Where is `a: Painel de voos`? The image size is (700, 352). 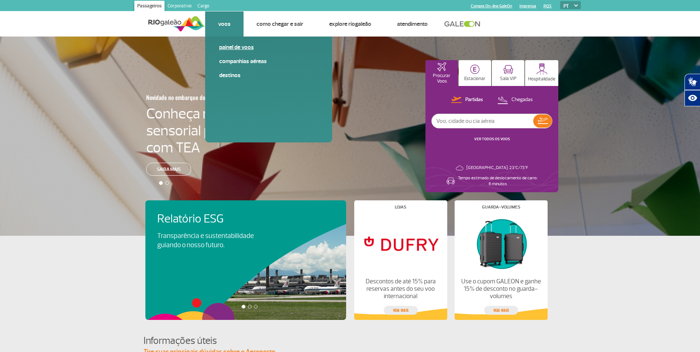
a: Painel de voos is located at coordinates (269, 47).